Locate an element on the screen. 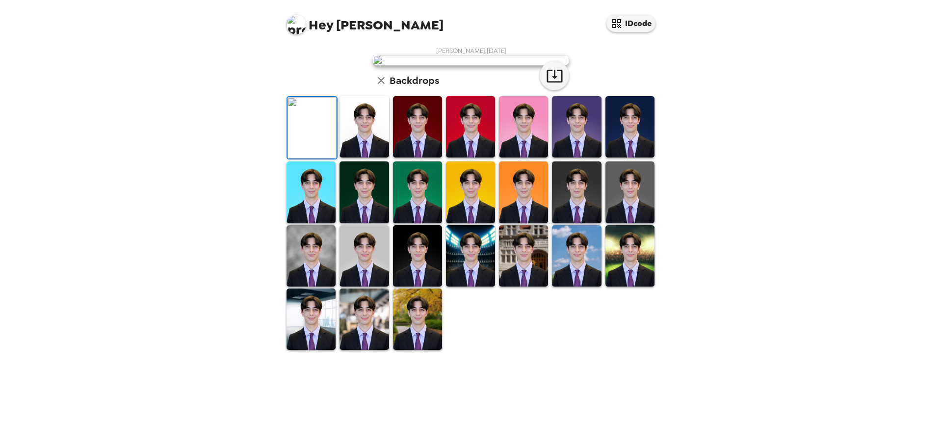 This screenshot has width=942, height=447. button: IDcode is located at coordinates (631, 23).